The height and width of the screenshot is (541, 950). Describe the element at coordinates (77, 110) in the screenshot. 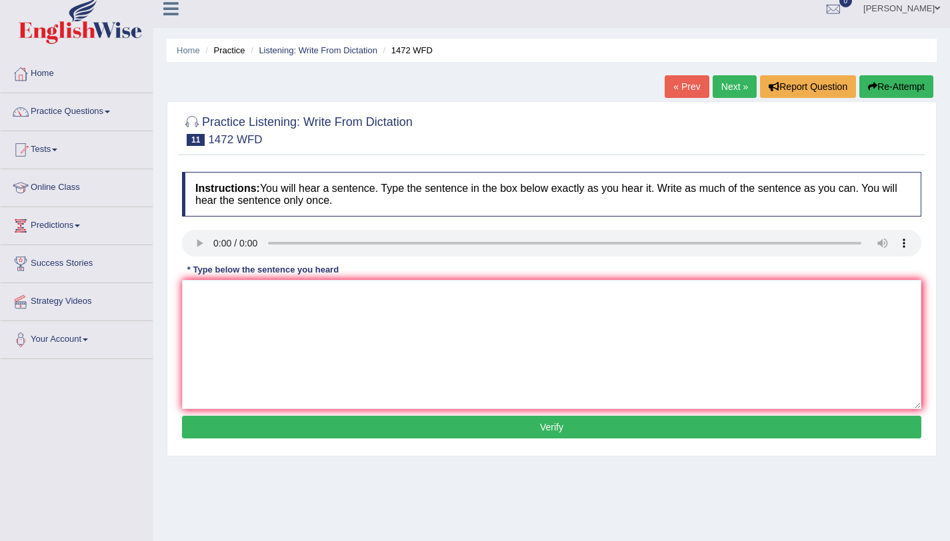

I see `a: Practice Questions` at that location.